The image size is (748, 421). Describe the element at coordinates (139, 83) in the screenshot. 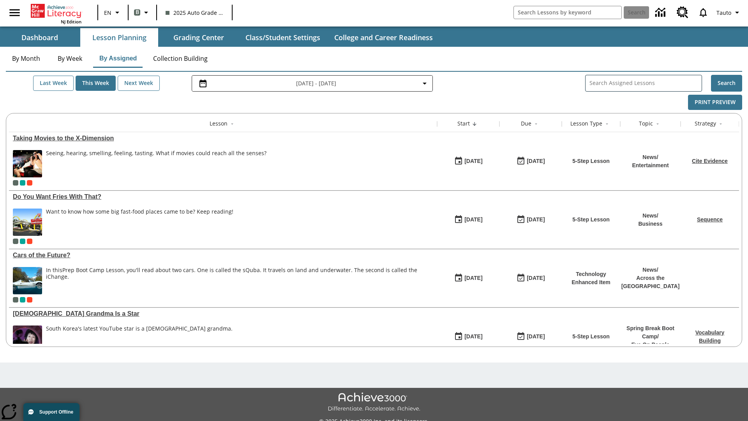

I see `button: Next Week` at that location.